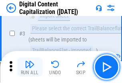 Image resolution: width=122 pixels, height=83 pixels. What do you see at coordinates (62, 51) in the screenshot?
I see `div: TrailBalanceFlat - imported` at bounding box center [62, 51].